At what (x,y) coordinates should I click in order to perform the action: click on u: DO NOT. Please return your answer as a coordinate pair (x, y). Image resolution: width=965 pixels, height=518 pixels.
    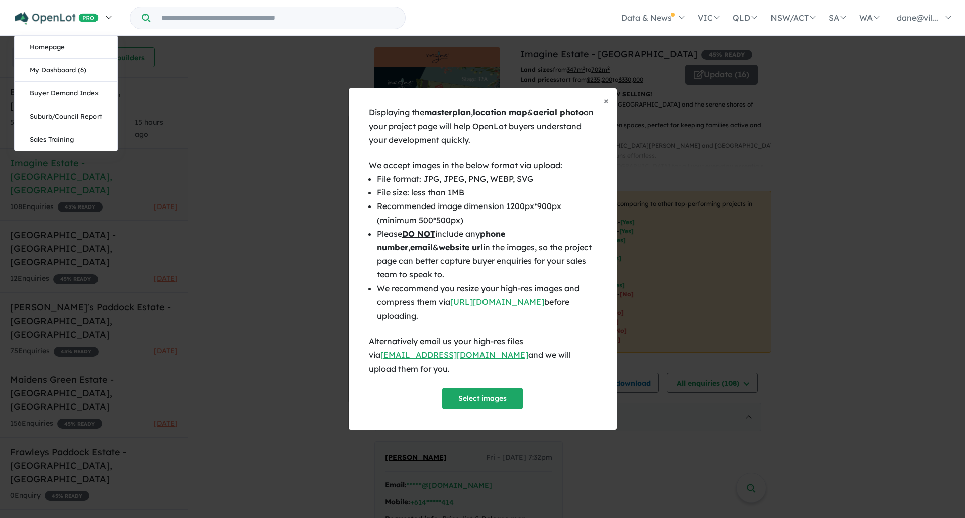
    Looking at the image, I should click on (419, 234).